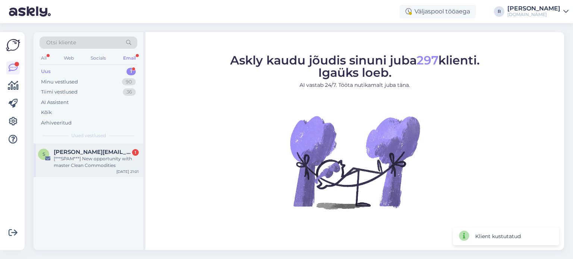 Image resolution: width=573 pixels, height=259 pixels. Describe the element at coordinates (59, 92) in the screenshot. I see `div: Tiimi vestlused` at that location.